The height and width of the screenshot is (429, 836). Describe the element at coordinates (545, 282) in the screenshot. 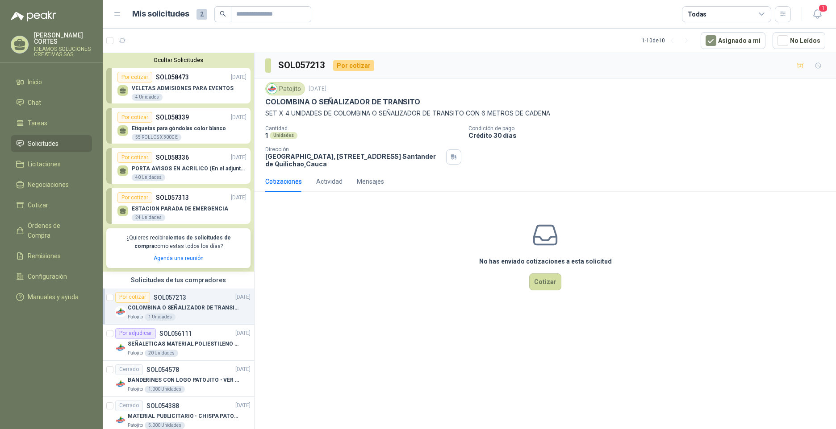

I see `button: Cotizar` at that location.